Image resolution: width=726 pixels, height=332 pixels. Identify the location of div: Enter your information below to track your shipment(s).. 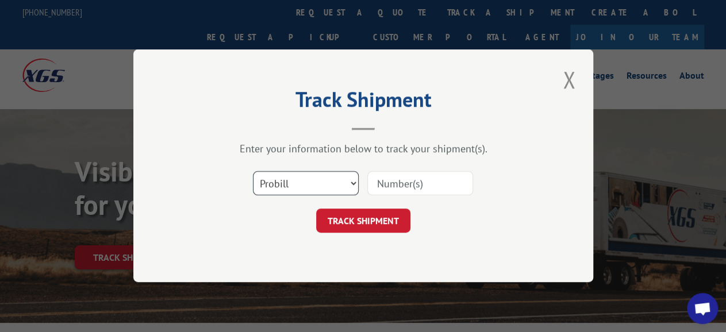
(363, 149).